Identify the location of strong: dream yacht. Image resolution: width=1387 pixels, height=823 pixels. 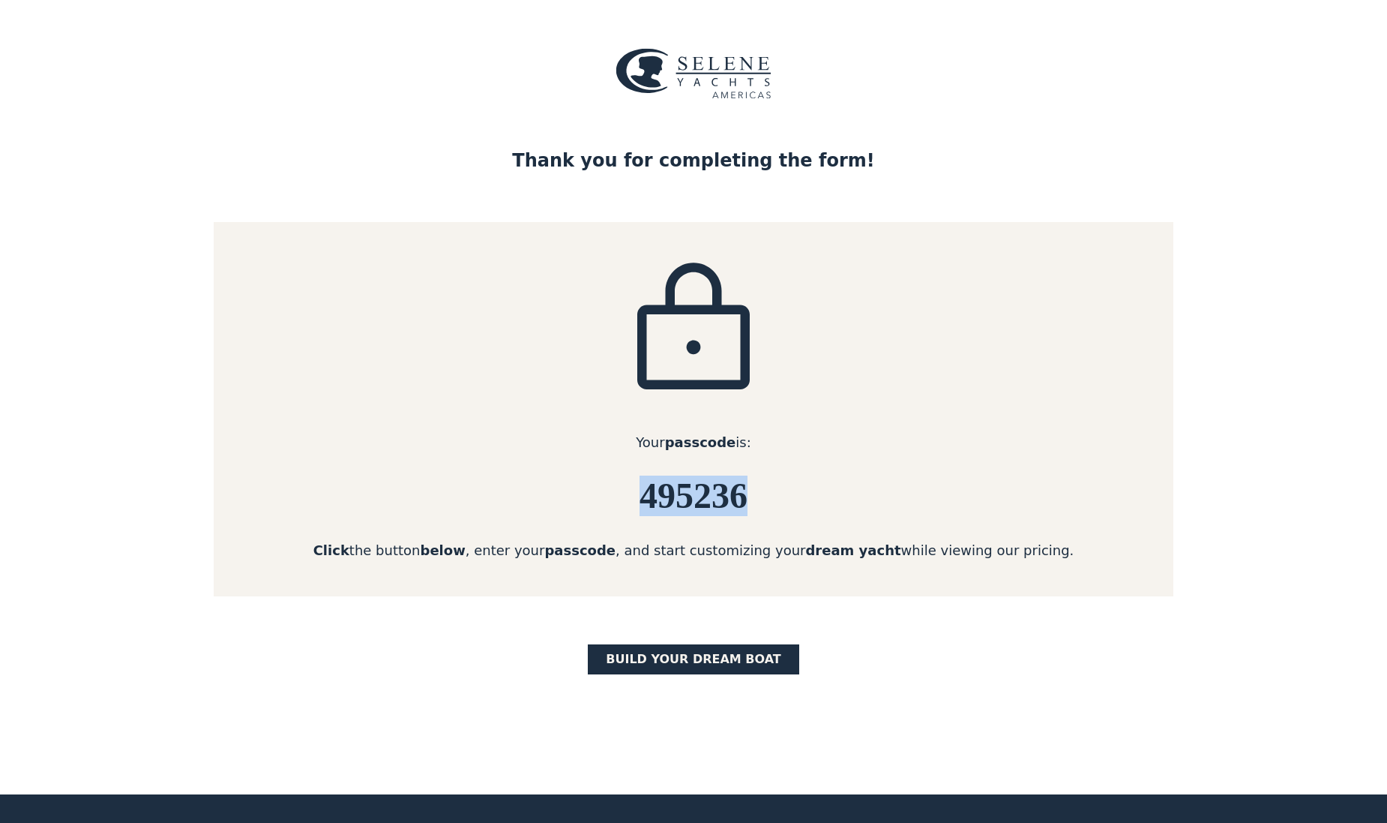
(853, 550).